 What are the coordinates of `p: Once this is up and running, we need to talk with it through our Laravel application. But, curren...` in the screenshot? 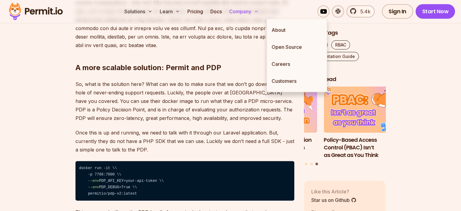 It's located at (185, 141).